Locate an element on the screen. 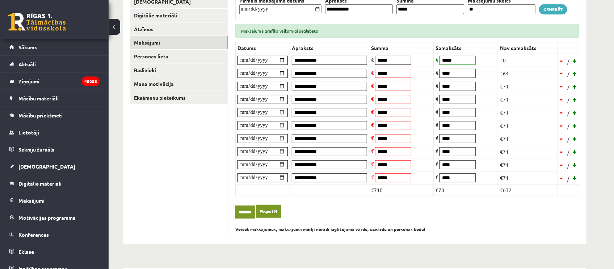 The height and width of the screenshot is (269, 614). a: Eksportēt is located at coordinates (269, 211).